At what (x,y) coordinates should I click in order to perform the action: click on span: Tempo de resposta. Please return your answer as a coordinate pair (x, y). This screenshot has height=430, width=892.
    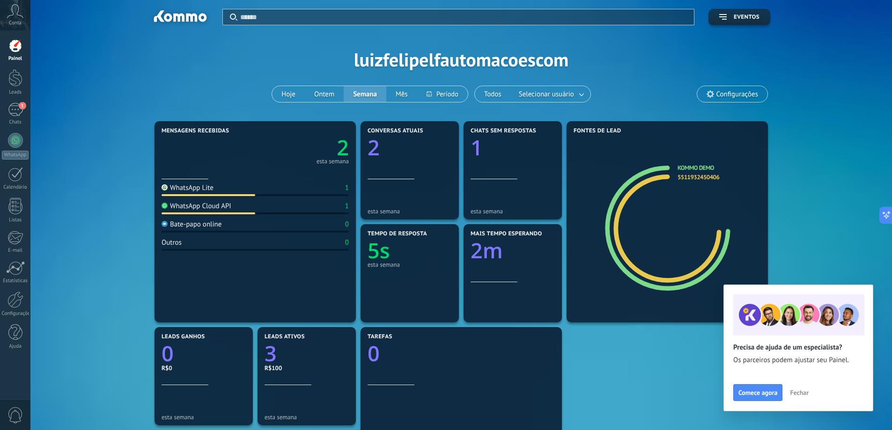
    Looking at the image, I should click on (397, 234).